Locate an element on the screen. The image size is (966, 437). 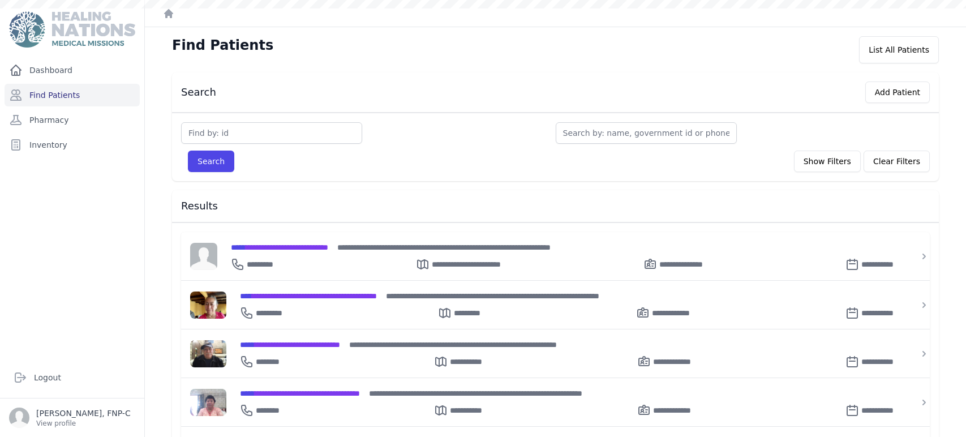
div: List All Patients is located at coordinates (899, 50).